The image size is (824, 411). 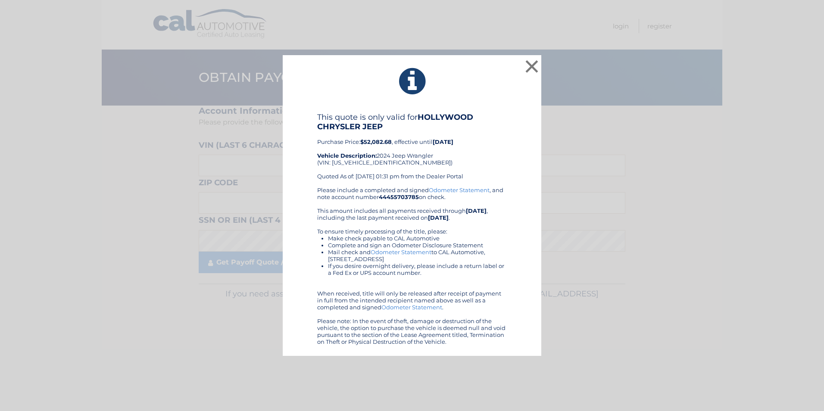 I want to click on h4: This quote is only valid for, so click(x=412, y=122).